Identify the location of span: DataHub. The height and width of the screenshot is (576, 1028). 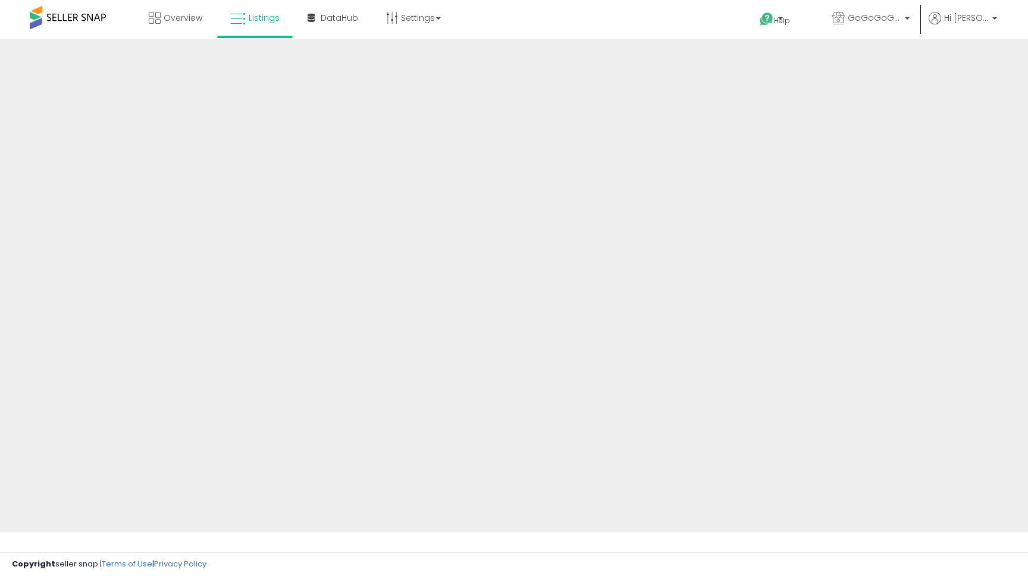
(339, 18).